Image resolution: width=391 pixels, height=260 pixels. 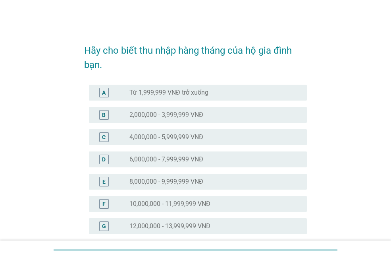 What do you see at coordinates (104, 137) in the screenshot?
I see `div: C` at bounding box center [104, 137].